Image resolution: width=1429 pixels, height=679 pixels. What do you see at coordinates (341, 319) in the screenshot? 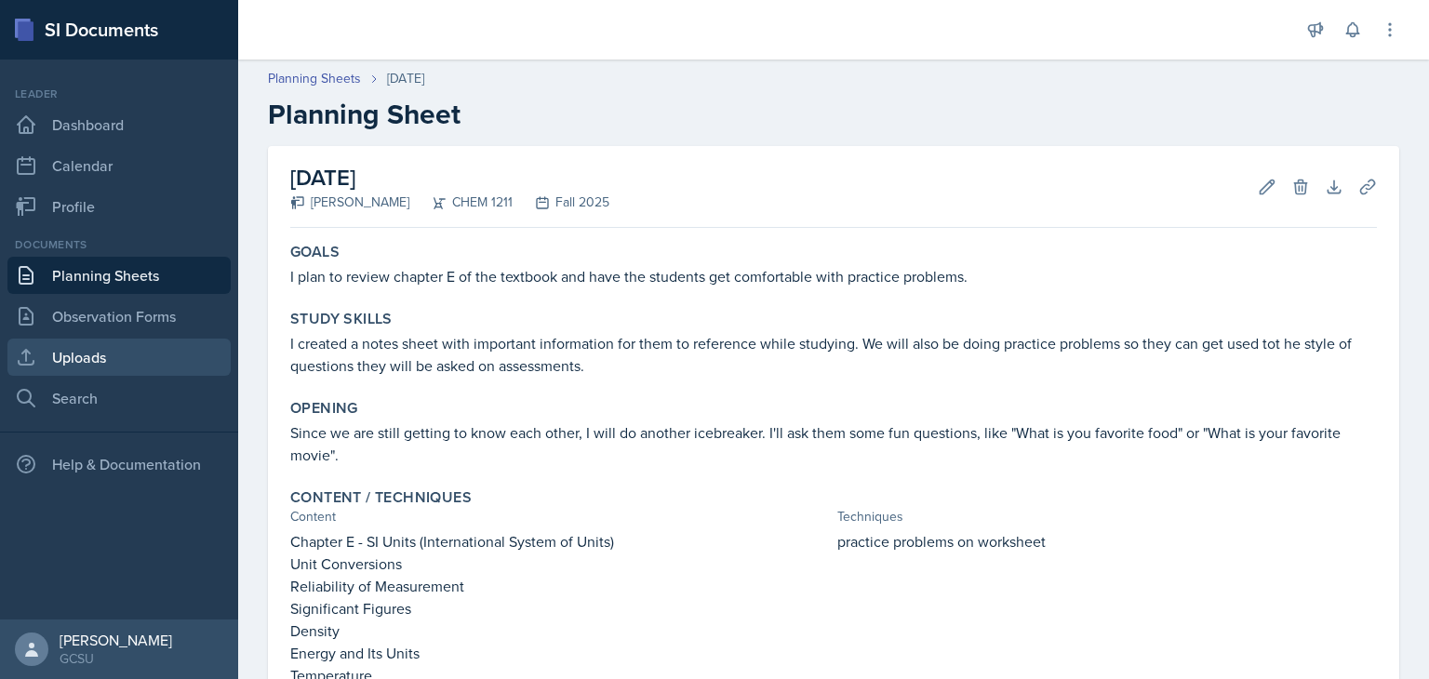
I see `label: Study Skills` at bounding box center [341, 319].